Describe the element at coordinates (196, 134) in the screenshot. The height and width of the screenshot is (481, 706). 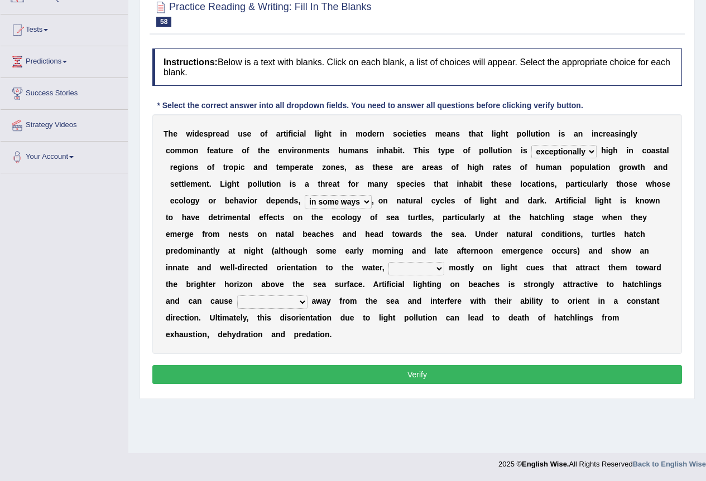
I see `b: d` at that location.